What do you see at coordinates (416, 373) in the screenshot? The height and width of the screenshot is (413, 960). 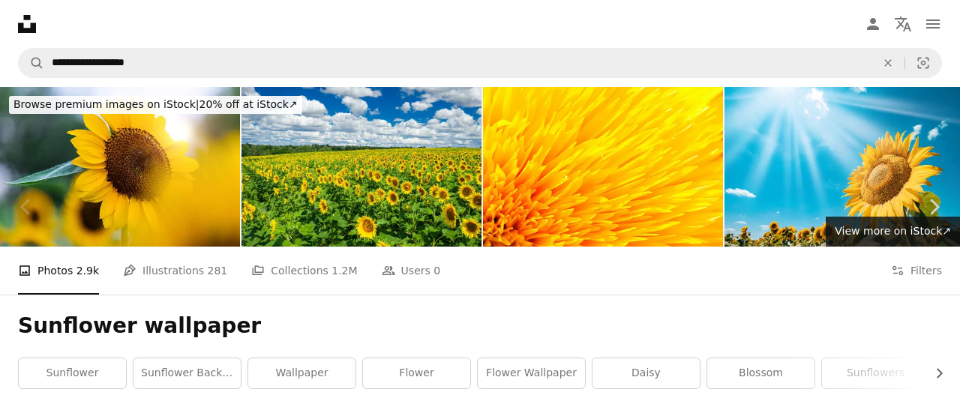 I see `a: flower` at bounding box center [416, 373].